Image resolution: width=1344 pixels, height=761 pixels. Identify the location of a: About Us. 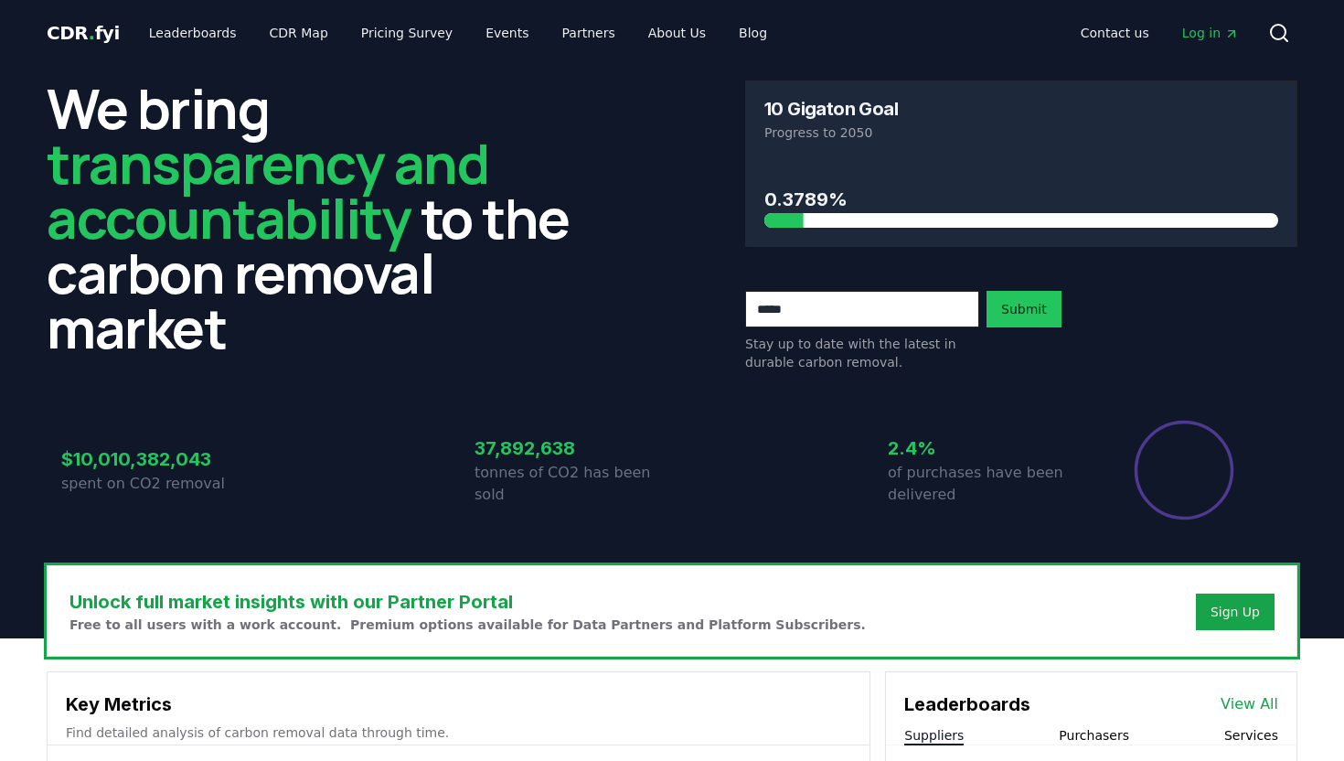
(677, 33).